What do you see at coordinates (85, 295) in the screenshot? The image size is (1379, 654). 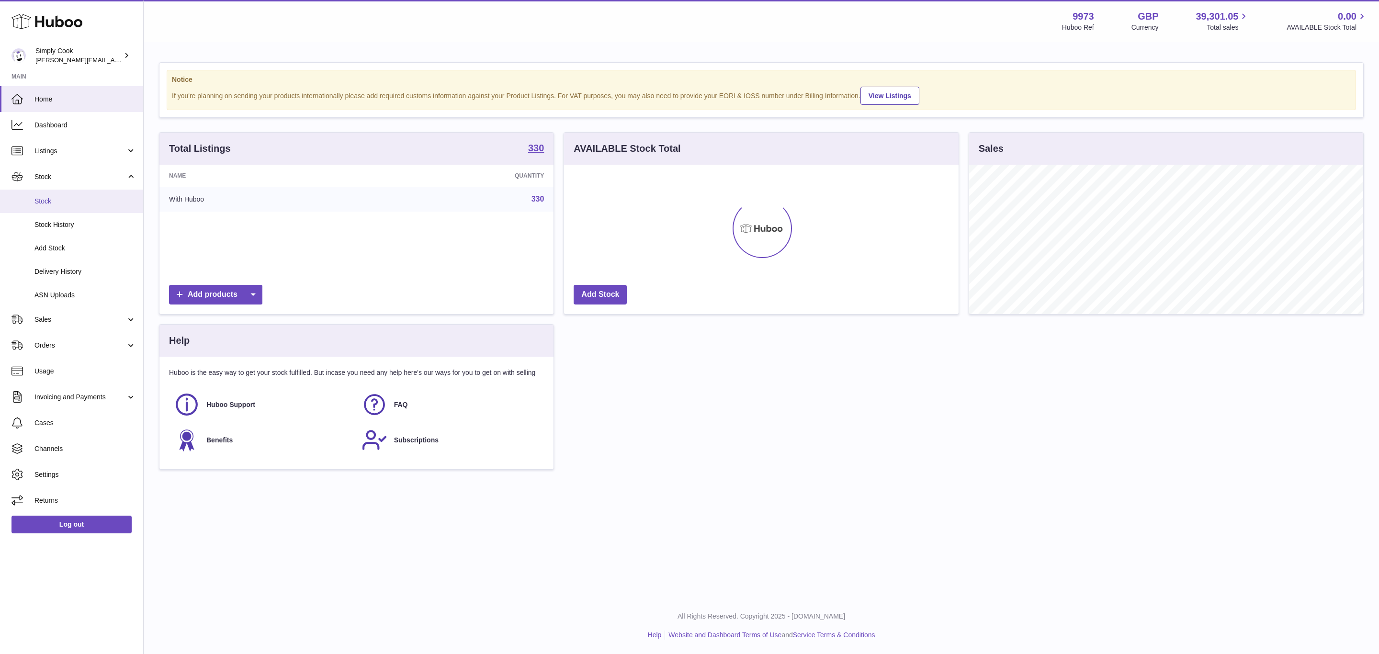 I see `span: ASN Uploads` at bounding box center [85, 295].